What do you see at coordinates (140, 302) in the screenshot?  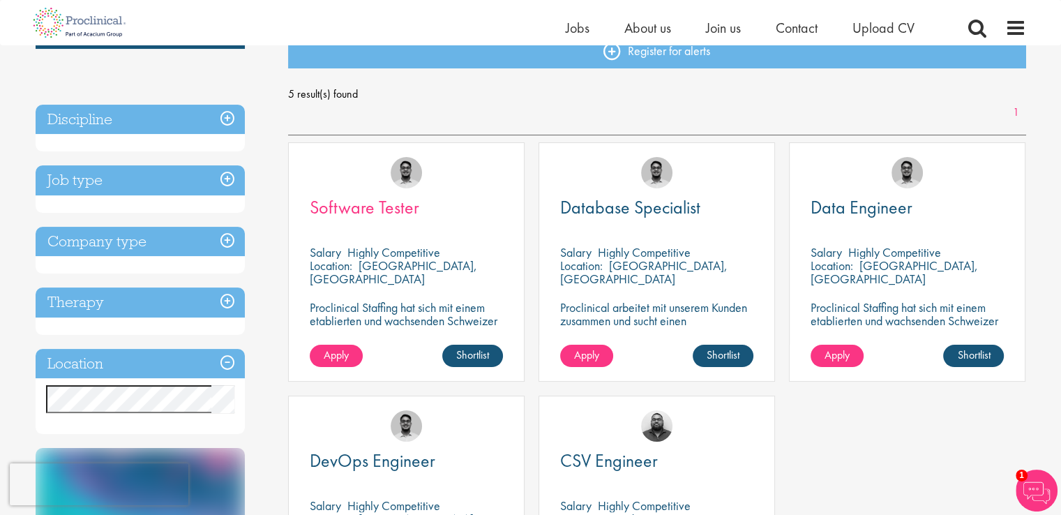 I see `h3: Therapy` at bounding box center [140, 302].